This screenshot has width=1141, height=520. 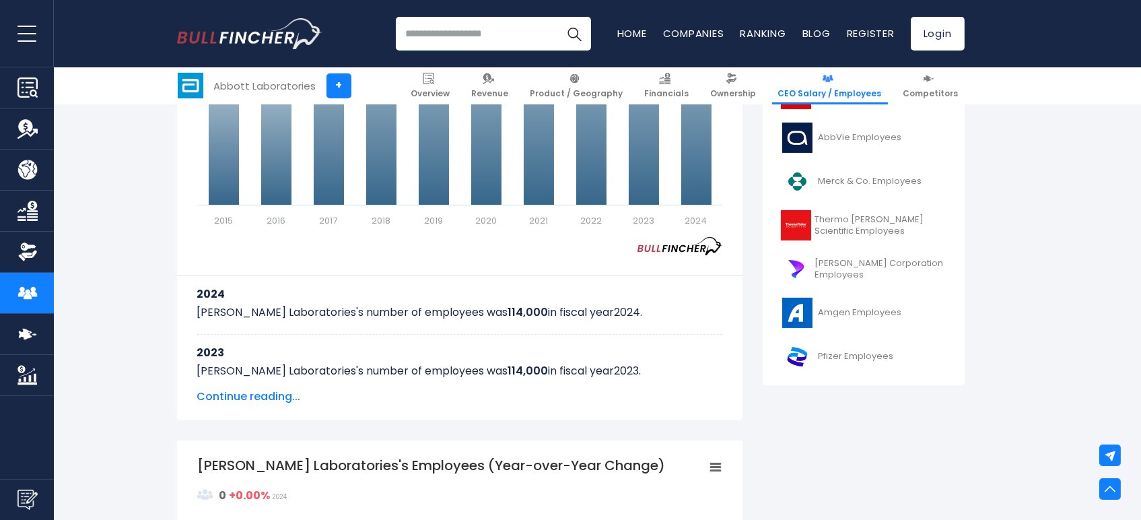 What do you see at coordinates (222, 495) in the screenshot?
I see `strong: 0` at bounding box center [222, 495].